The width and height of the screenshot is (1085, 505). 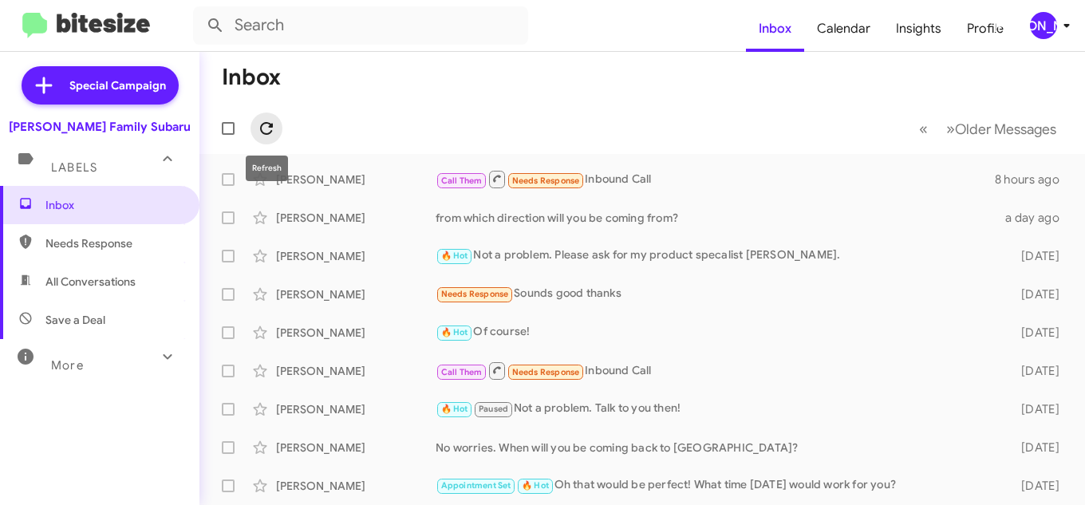 I want to click on span: Insights, so click(x=918, y=29).